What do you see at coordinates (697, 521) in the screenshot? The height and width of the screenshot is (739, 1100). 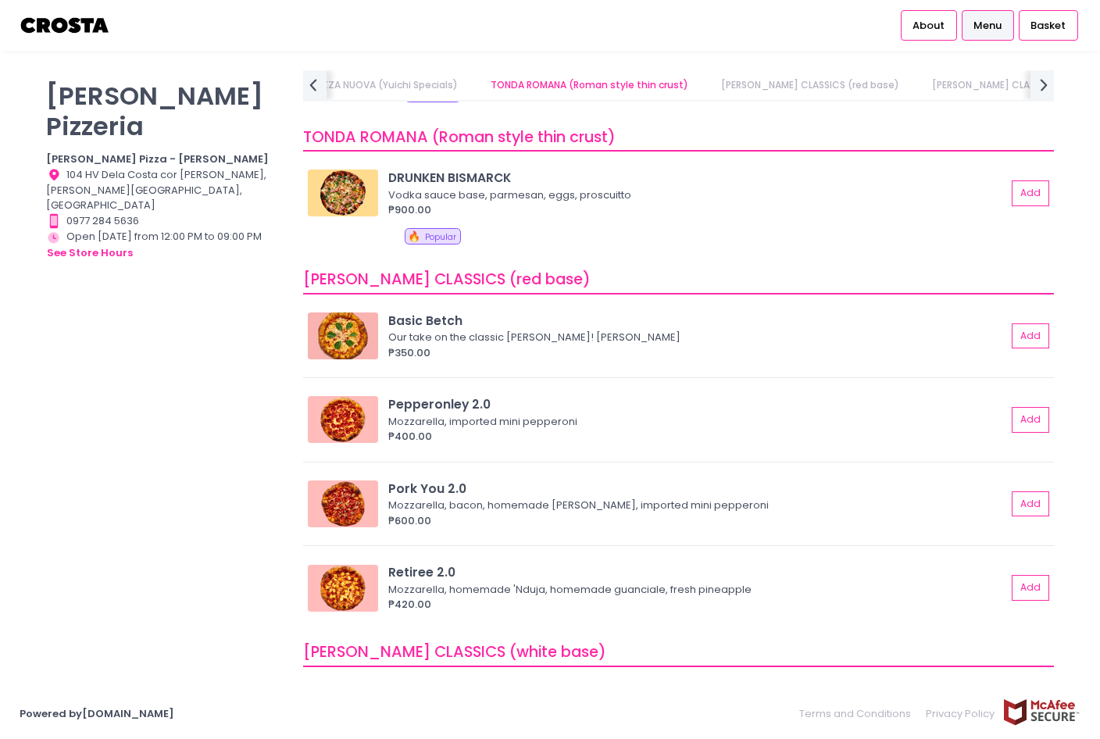 I see `div: ₱600.00` at bounding box center [697, 521].